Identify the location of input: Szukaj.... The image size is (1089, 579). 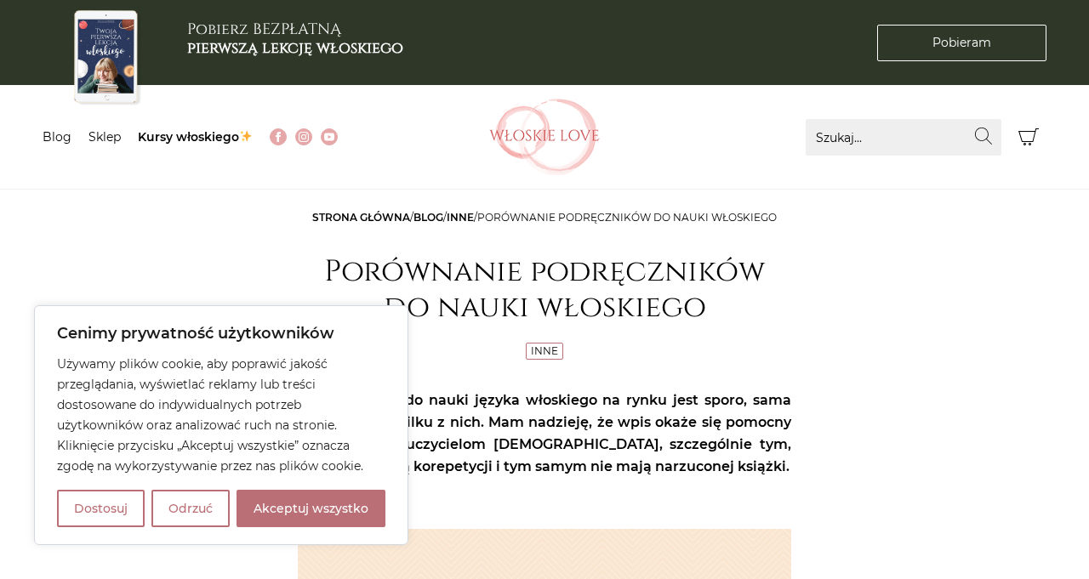
(903, 137).